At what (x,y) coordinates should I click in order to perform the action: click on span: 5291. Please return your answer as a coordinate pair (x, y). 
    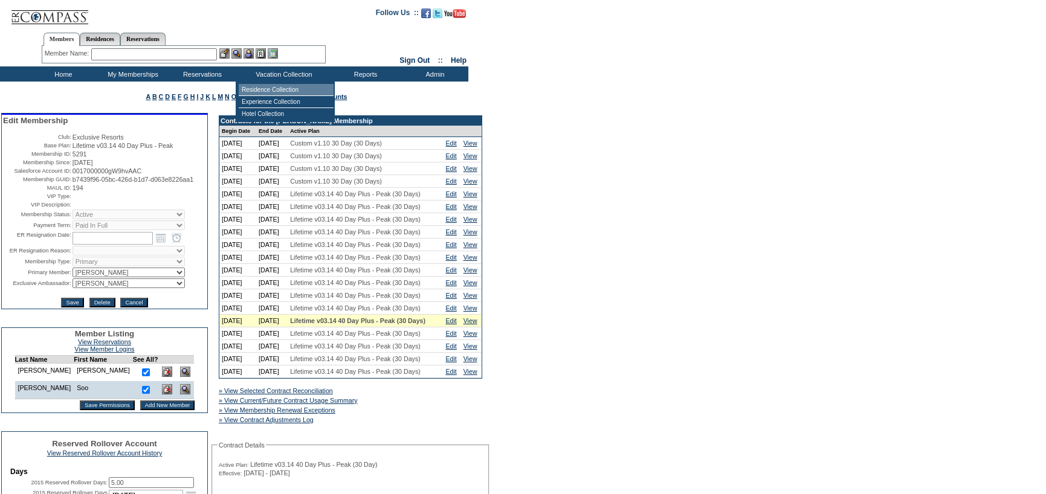
    Looking at the image, I should click on (80, 154).